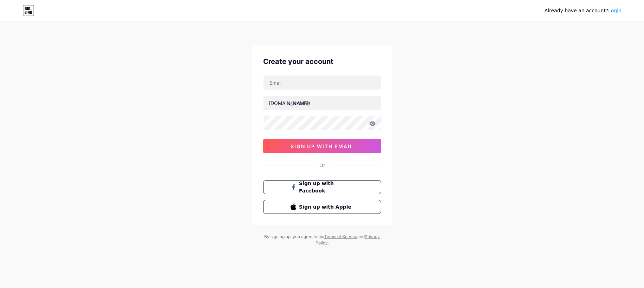  I want to click on a: Login, so click(615, 11).